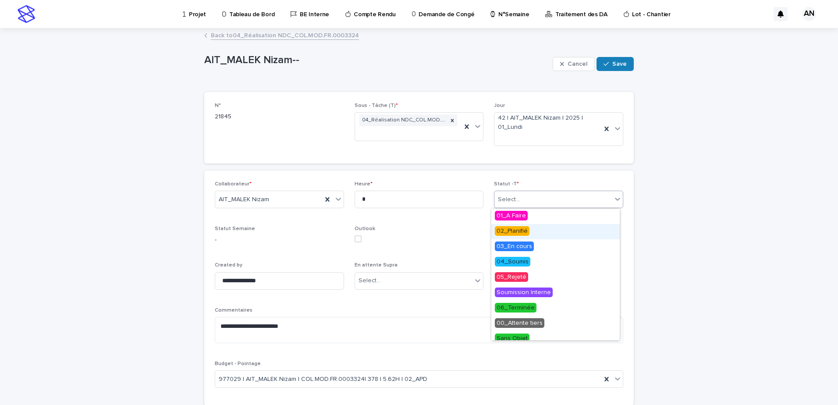 The image size is (838, 405). I want to click on span: Outlook, so click(364, 229).